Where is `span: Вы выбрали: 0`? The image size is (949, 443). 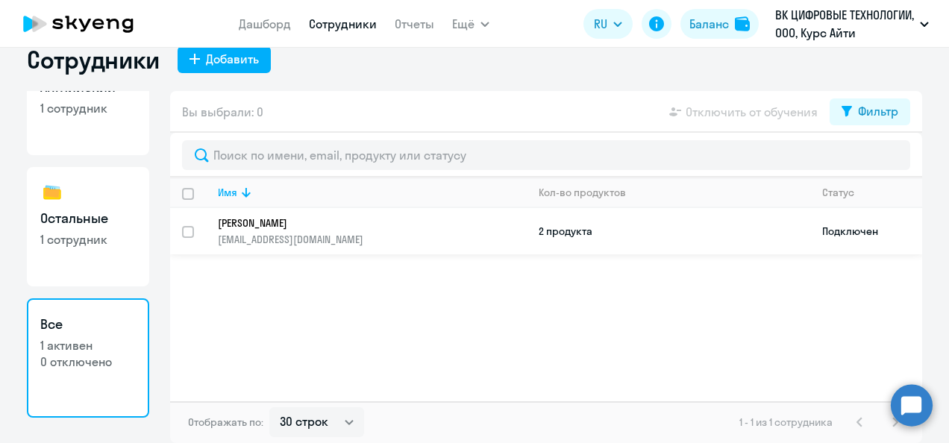 span: Вы выбрали: 0 is located at coordinates (222, 112).